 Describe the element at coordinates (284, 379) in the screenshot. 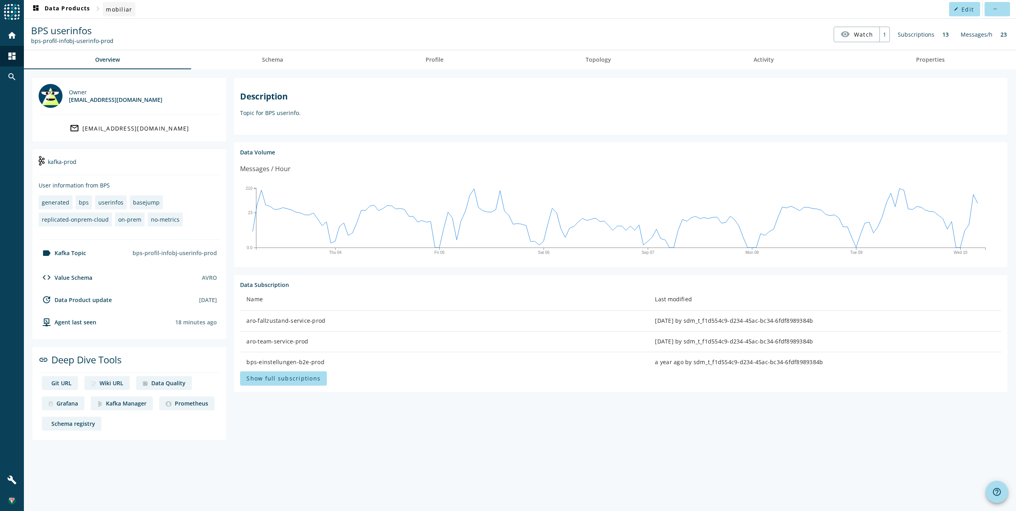

I see `button: Show full subscriptions` at that location.